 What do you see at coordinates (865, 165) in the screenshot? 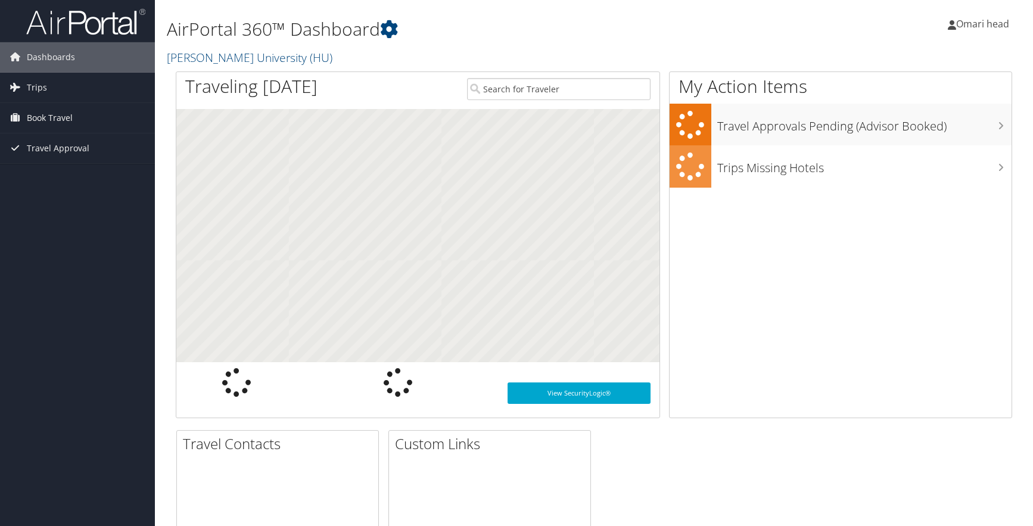
I see `h3: Trips Missing Hotels` at bounding box center [865, 165].